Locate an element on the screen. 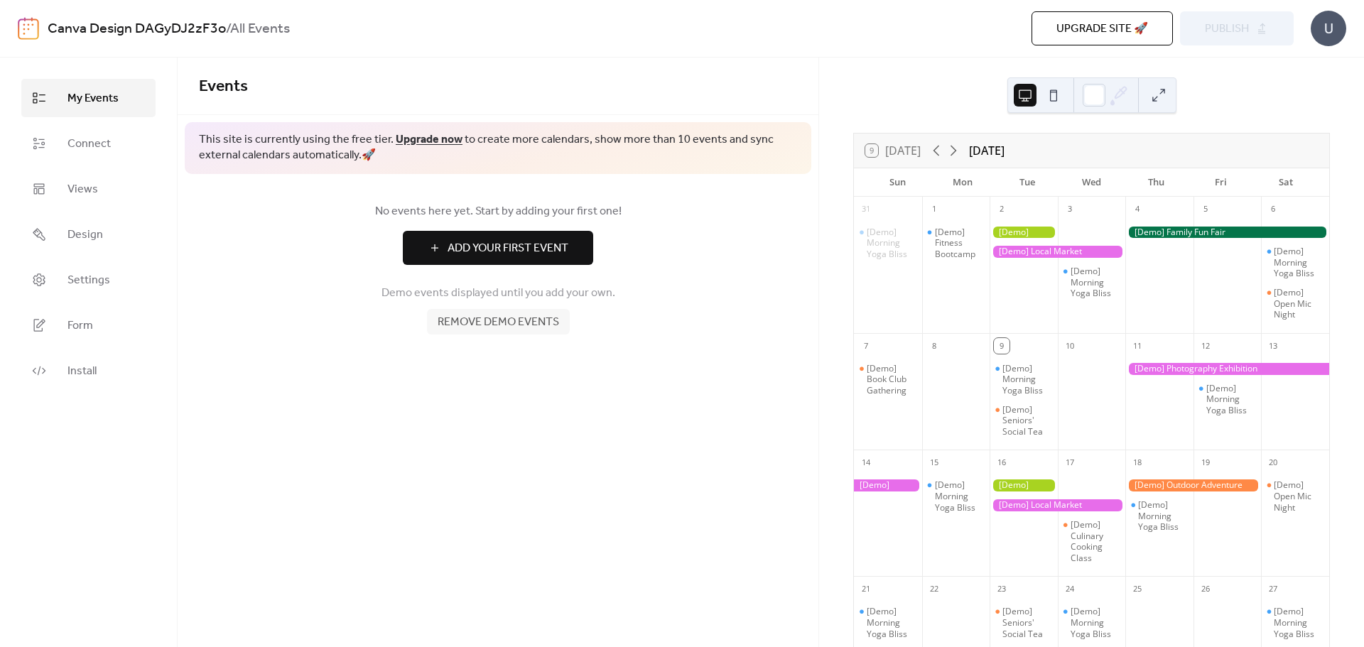 The image size is (1364, 647). button: Add Your First Event is located at coordinates (498, 248).